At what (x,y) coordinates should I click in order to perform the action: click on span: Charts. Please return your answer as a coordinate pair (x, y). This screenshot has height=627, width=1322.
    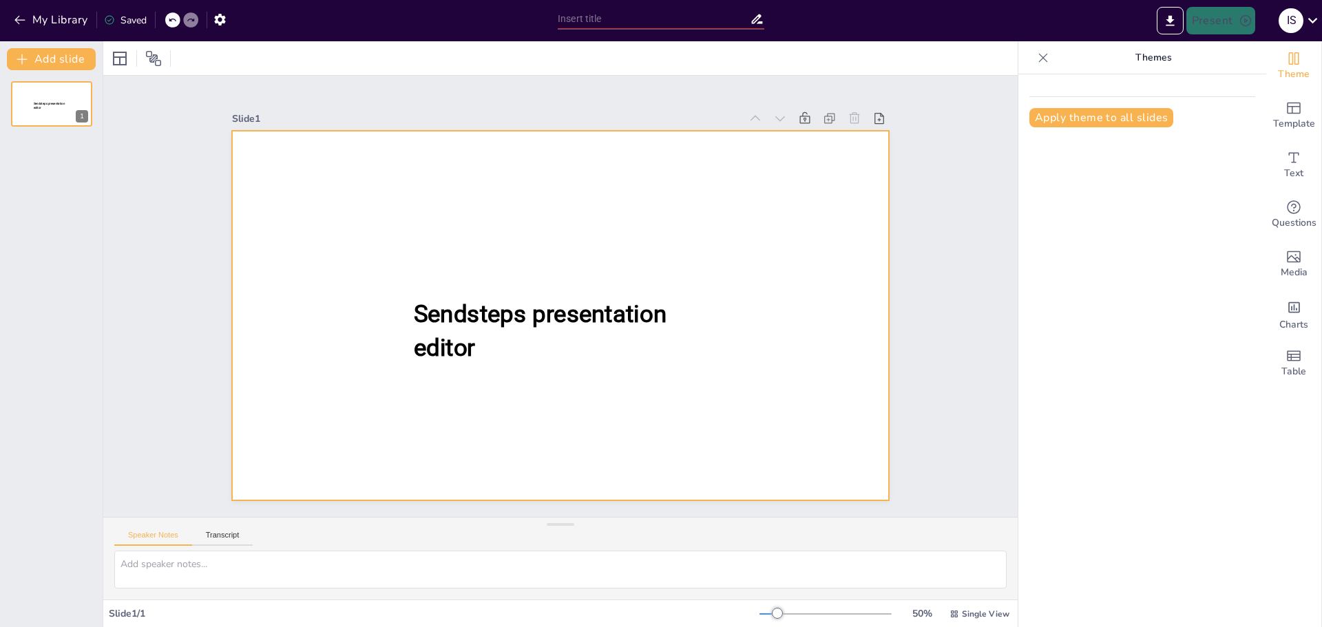
    Looking at the image, I should click on (1294, 325).